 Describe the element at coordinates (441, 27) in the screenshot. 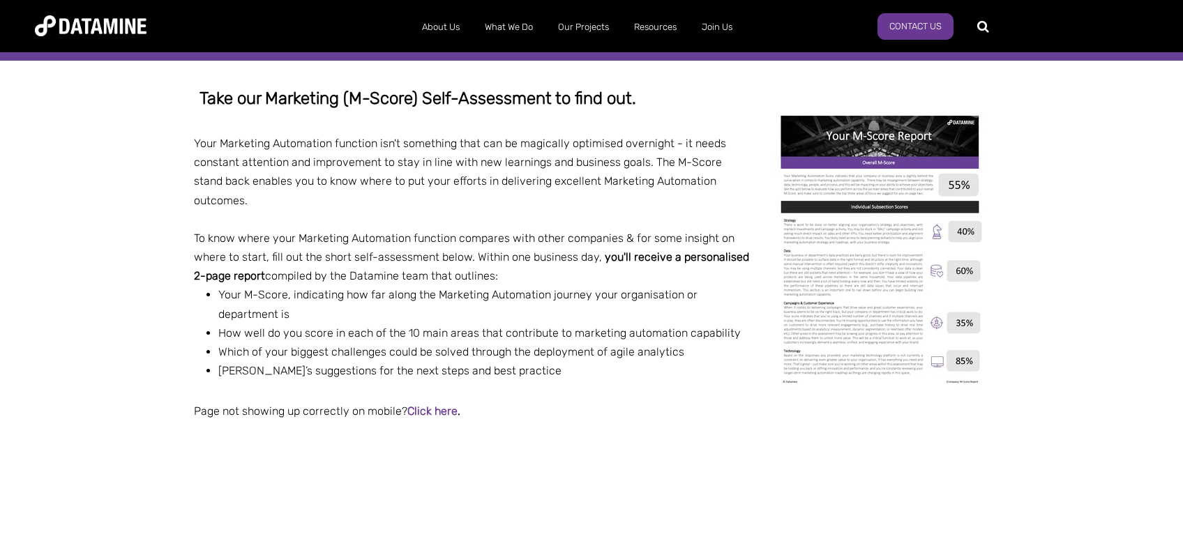

I see `a: About Us` at that location.